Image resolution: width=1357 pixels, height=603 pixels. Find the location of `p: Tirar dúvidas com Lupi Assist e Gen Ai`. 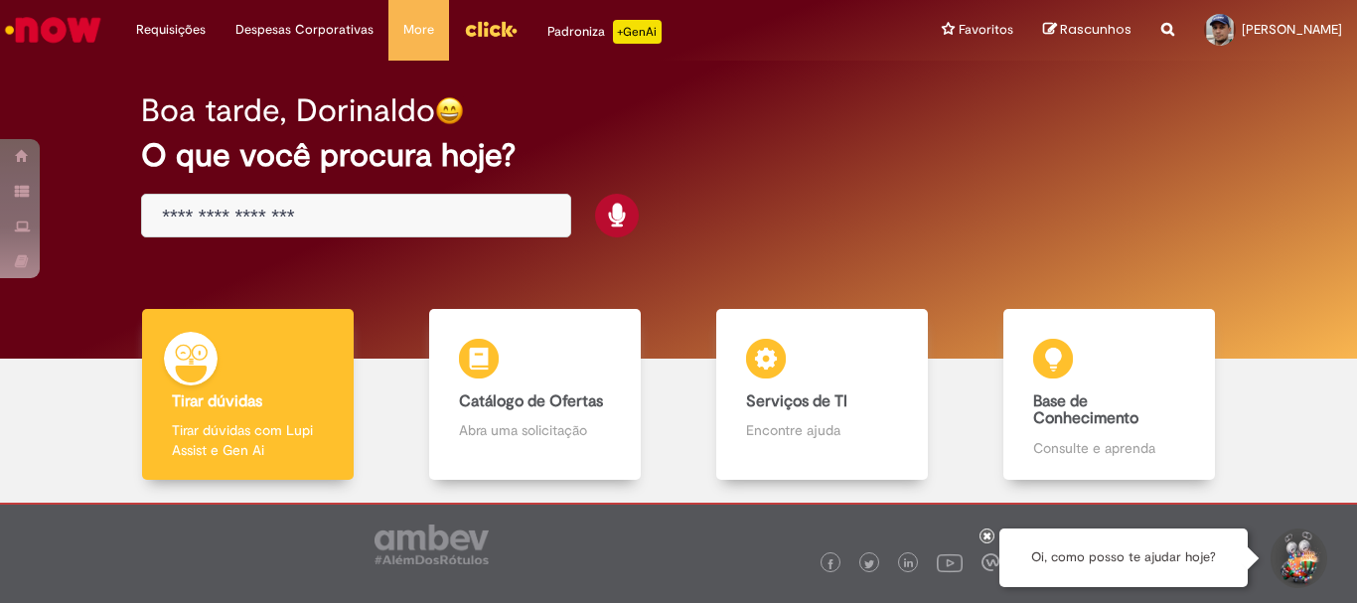

p: Tirar dúvidas com Lupi Assist e Gen Ai is located at coordinates (247, 440).